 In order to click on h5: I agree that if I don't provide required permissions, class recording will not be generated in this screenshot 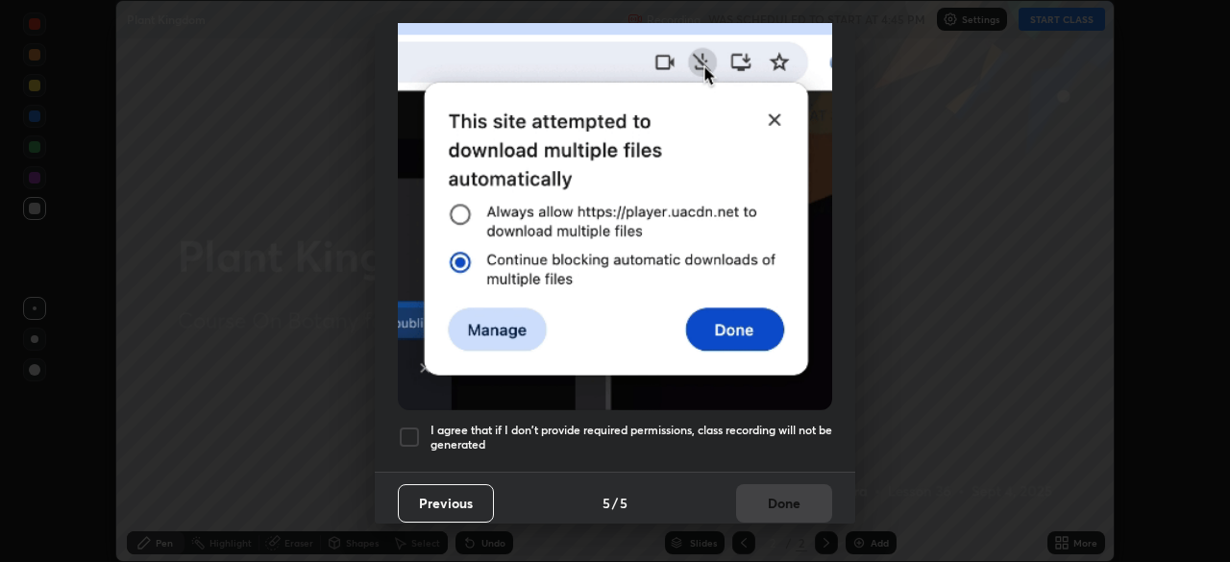, I will do `click(631, 437)`.